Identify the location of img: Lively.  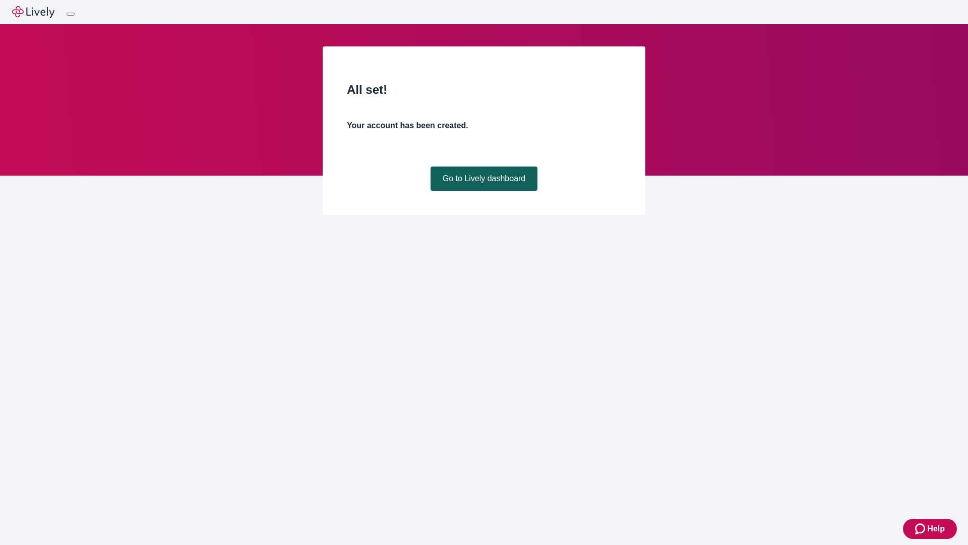
(33, 12).